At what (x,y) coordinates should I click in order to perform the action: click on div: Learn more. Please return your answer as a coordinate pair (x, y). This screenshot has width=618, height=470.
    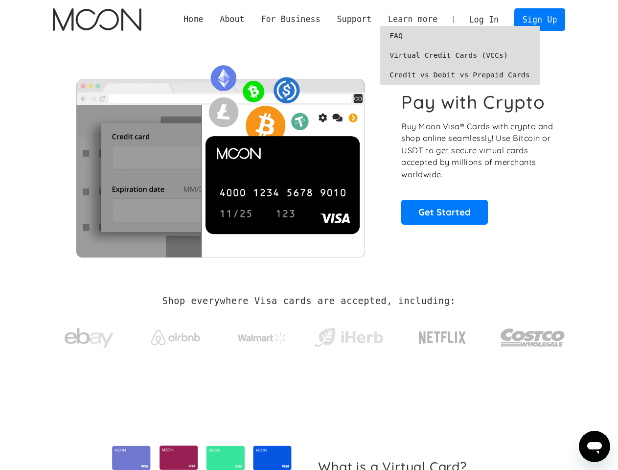
    Looking at the image, I should click on (413, 19).